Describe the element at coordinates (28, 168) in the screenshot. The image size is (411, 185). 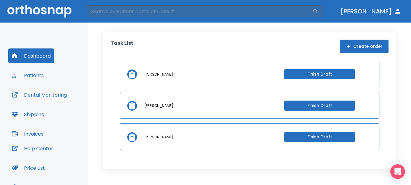
I see `button: Price List` at that location.